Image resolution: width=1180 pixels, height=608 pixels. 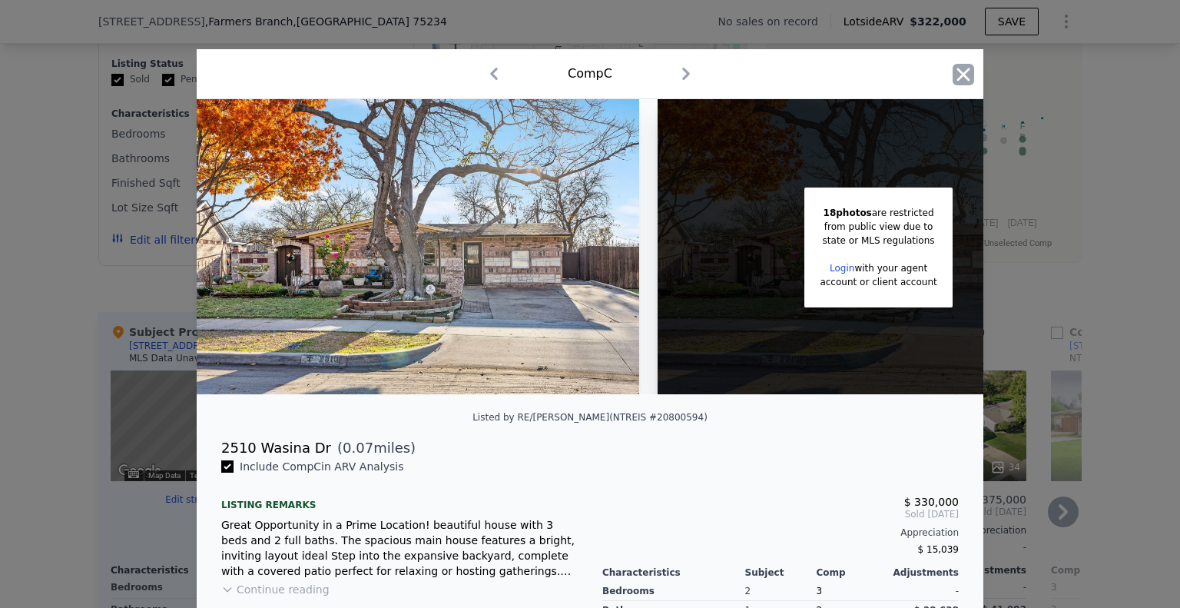 I want to click on div: Comp C, so click(x=590, y=74).